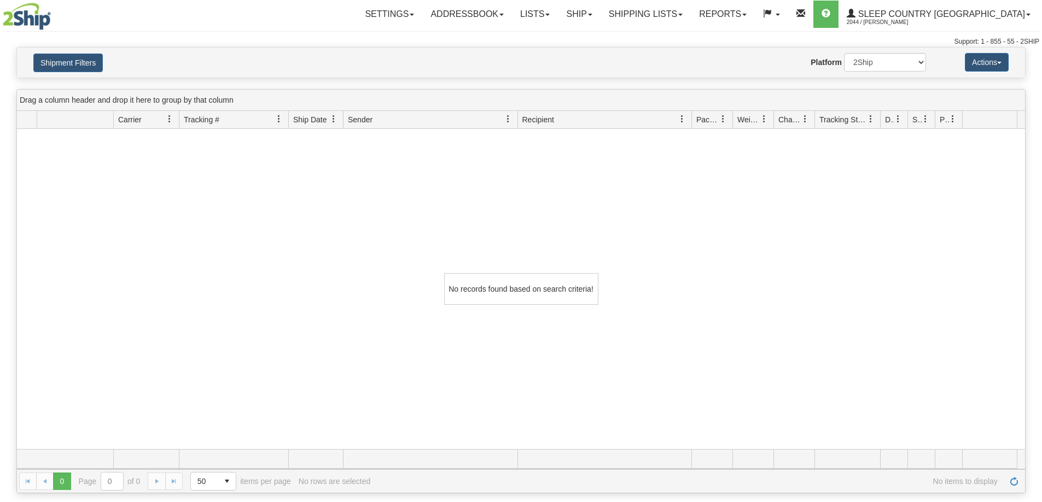 This screenshot has width=1042, height=502. What do you see at coordinates (925, 119) in the screenshot?
I see `a: Shipment Issues filter column settings` at bounding box center [925, 119].